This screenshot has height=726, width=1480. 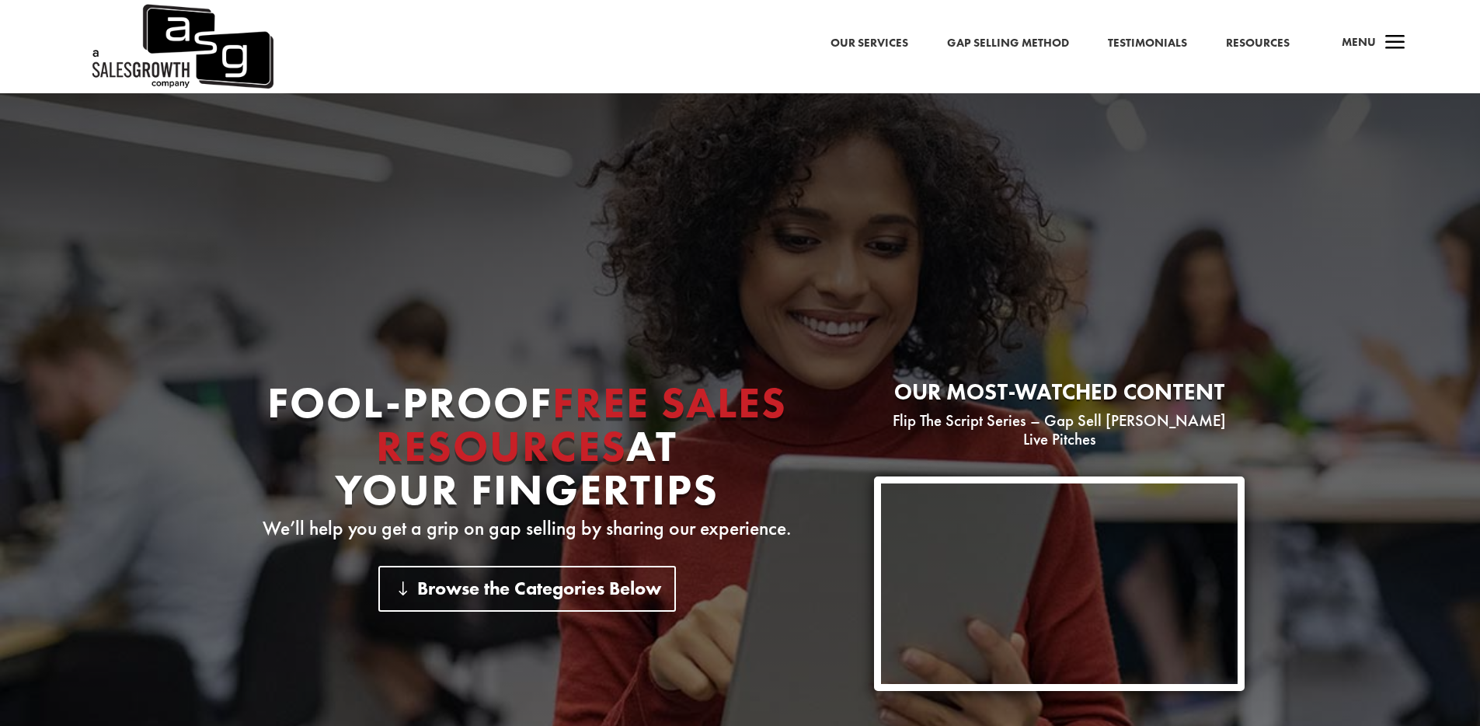 What do you see at coordinates (1359, 42) in the screenshot?
I see `span: Menu` at bounding box center [1359, 42].